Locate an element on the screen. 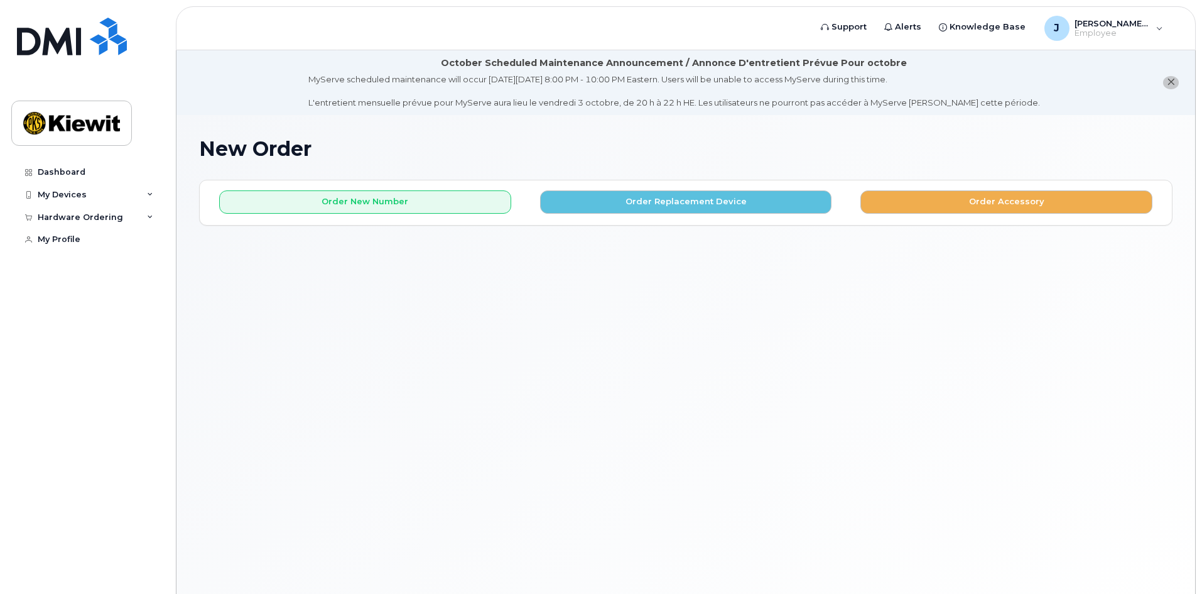 This screenshot has width=1202, height=594. button: Order New Number is located at coordinates (365, 202).